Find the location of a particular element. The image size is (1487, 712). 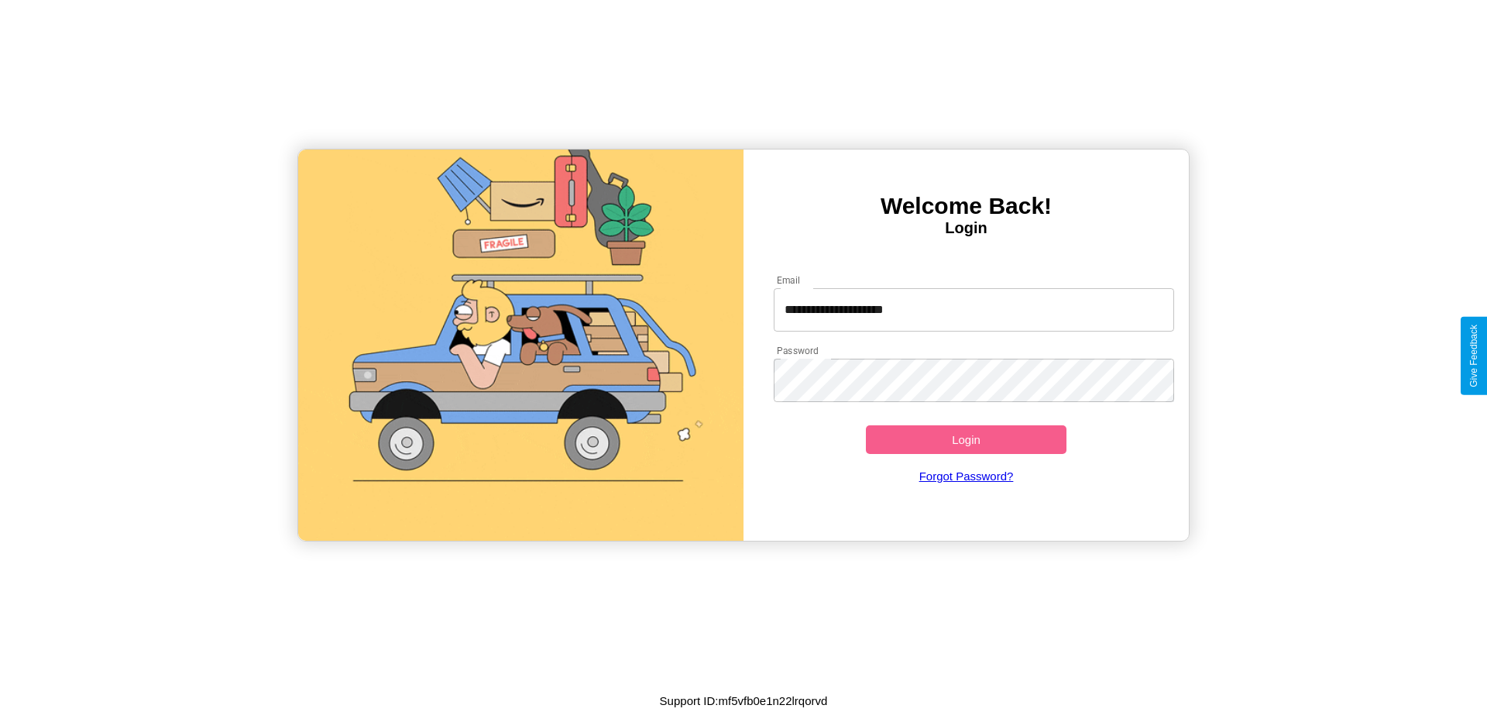

label: Password is located at coordinates (797, 350).